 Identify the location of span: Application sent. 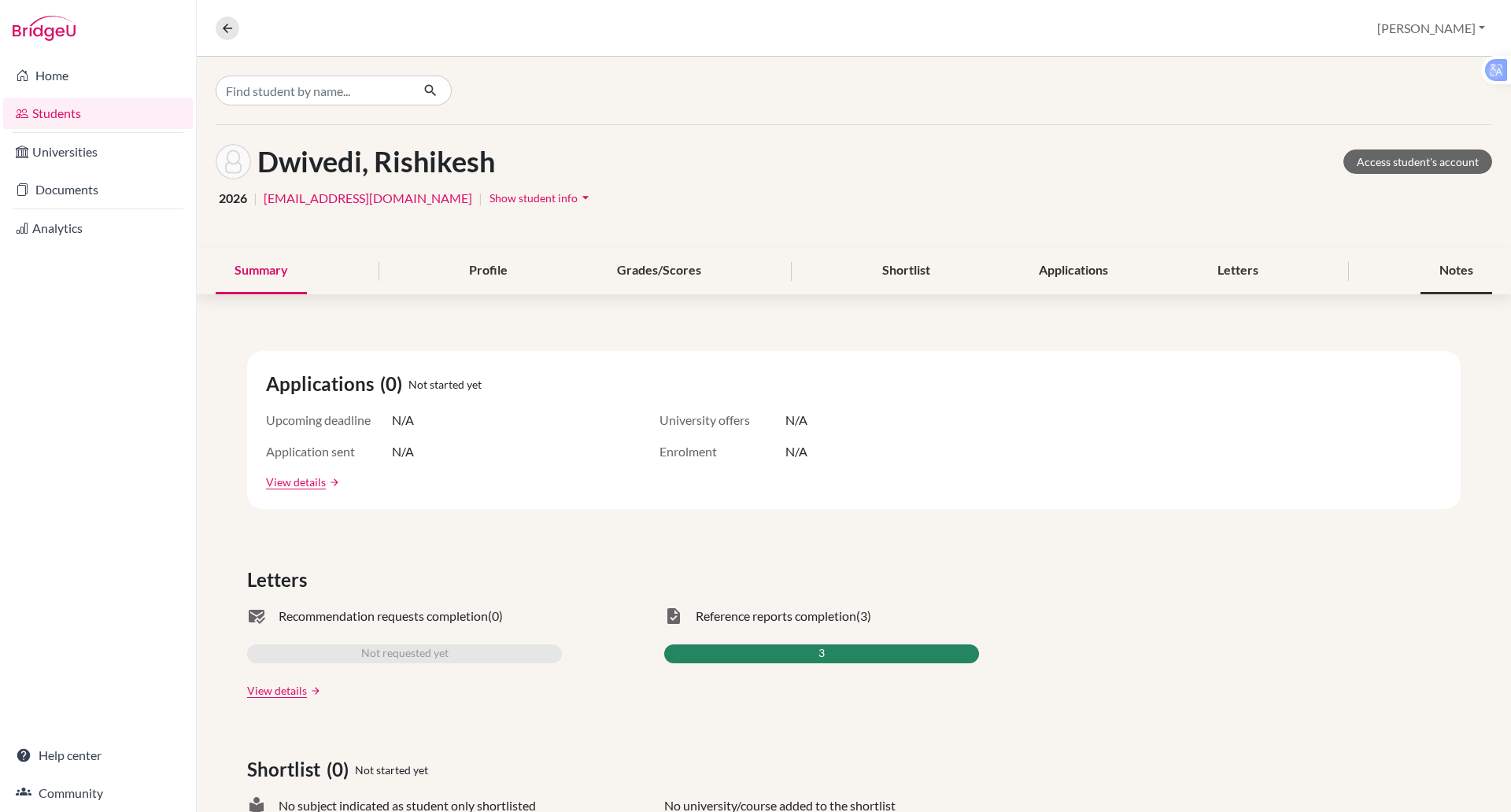
(329, 452).